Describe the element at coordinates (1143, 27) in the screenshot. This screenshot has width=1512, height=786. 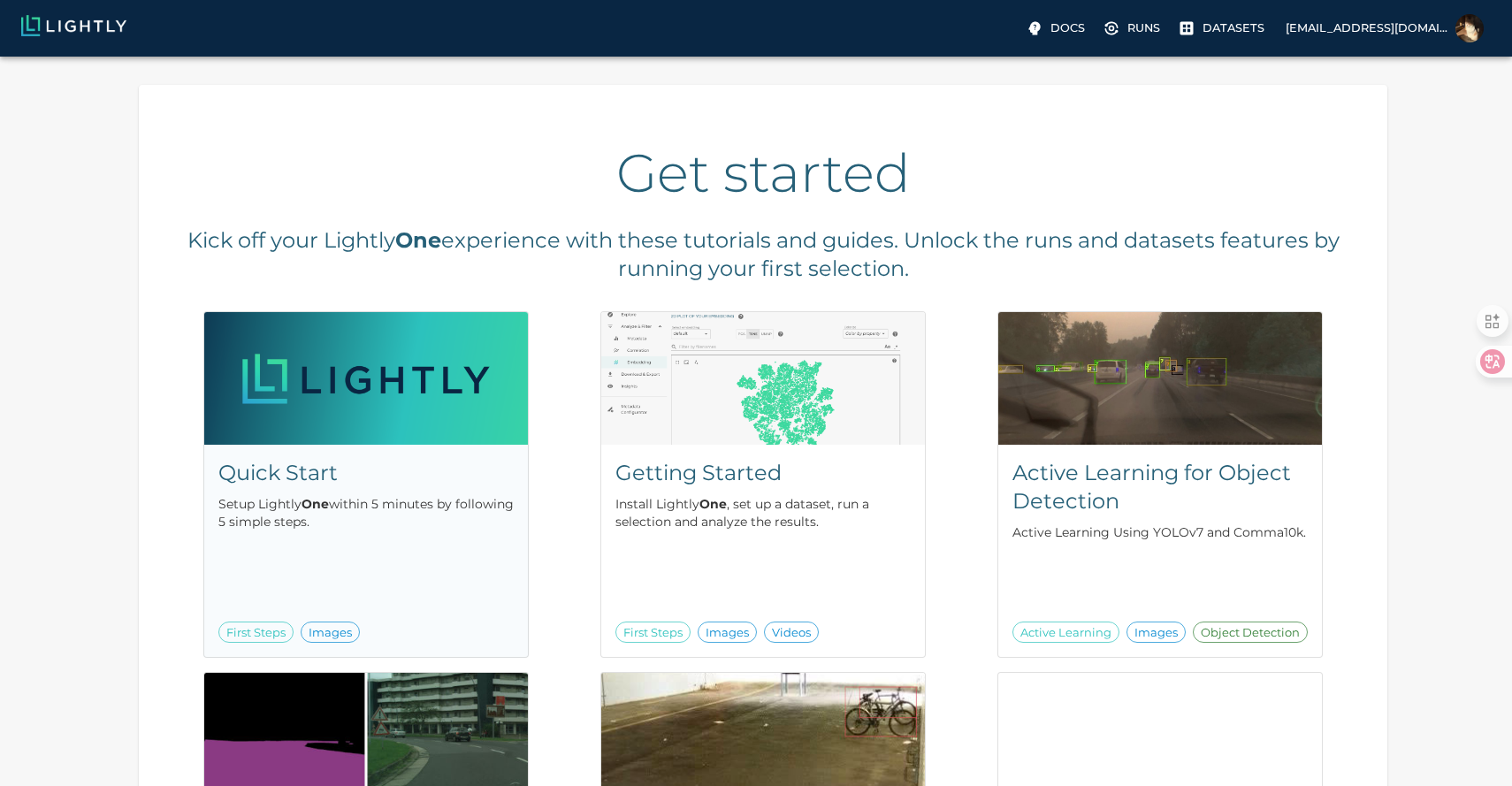
I see `p: Runs` at that location.